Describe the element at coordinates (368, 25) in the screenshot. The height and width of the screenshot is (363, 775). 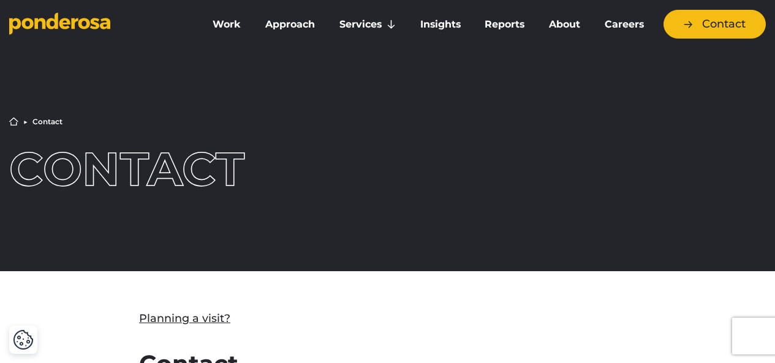
I see `a: Services` at that location.